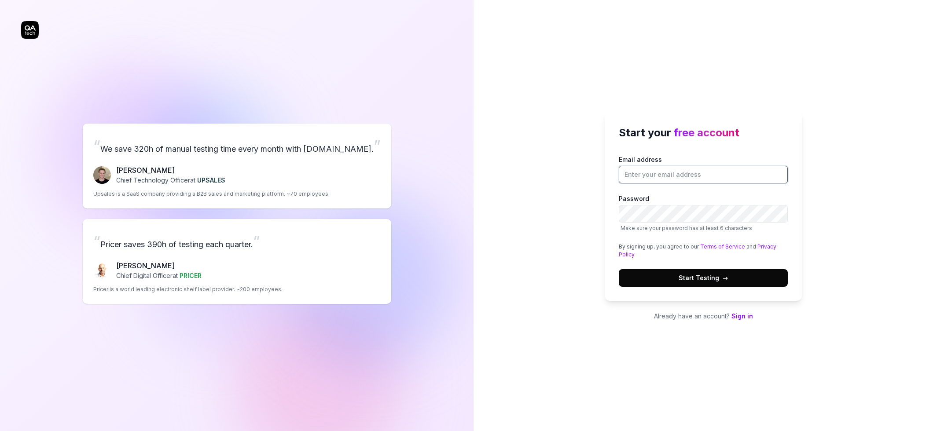  Describe the element at coordinates (211, 194) in the screenshot. I see `p: Upsales is a SaaS company providing a B2B sales and marketing platform. ~70 employees.` at that location.